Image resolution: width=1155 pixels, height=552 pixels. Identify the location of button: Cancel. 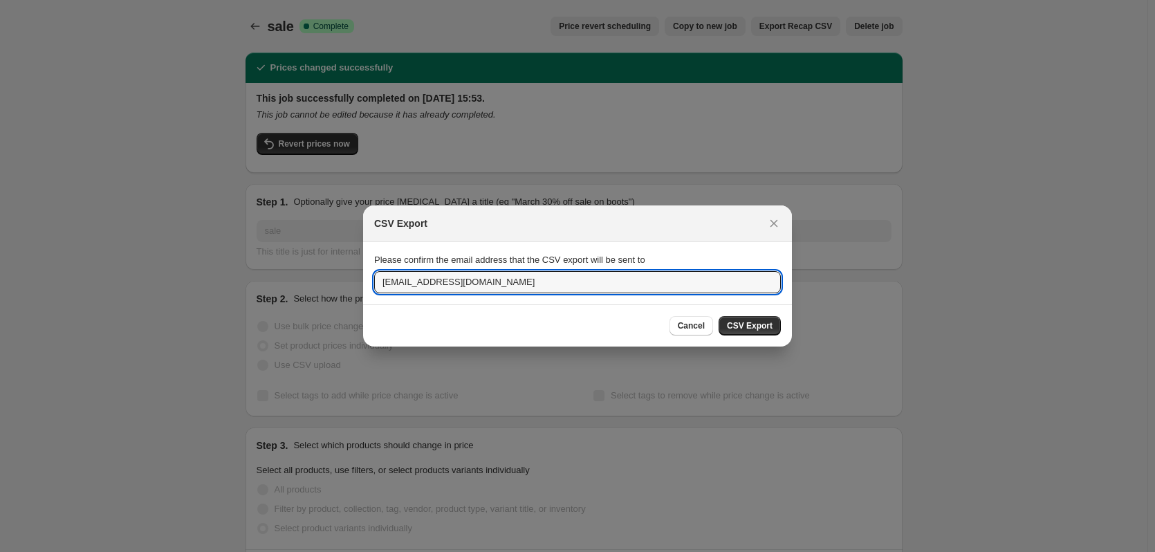
(691, 326).